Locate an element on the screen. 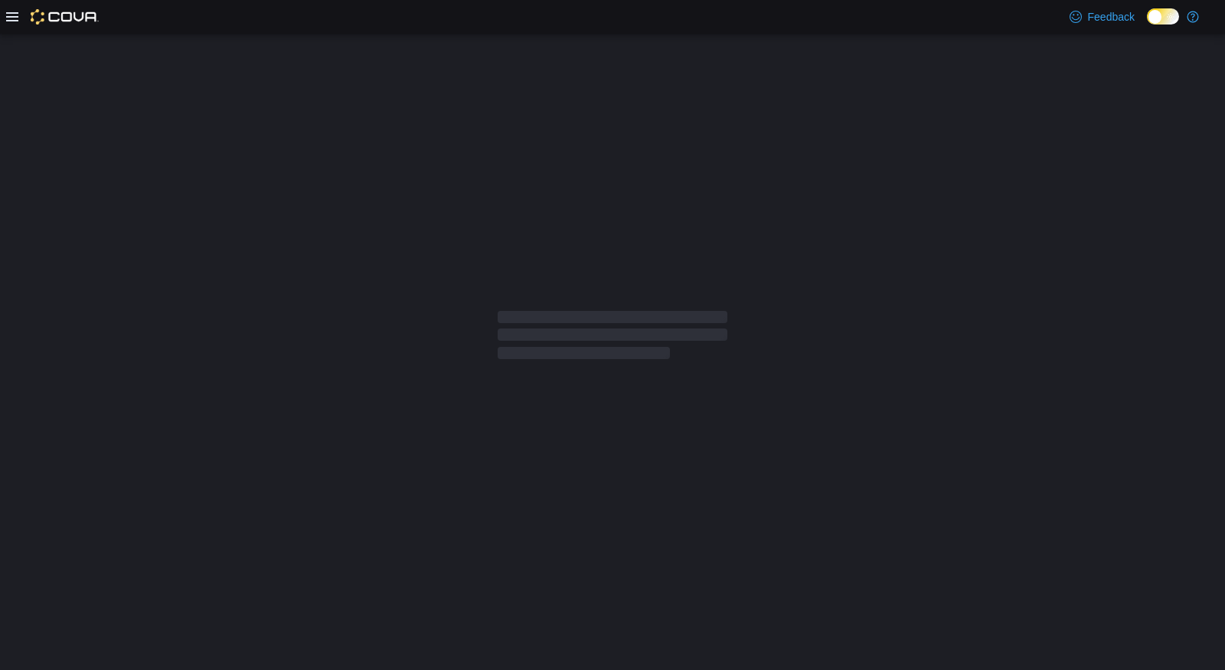 This screenshot has width=1225, height=670. span: Loading is located at coordinates (612, 338).